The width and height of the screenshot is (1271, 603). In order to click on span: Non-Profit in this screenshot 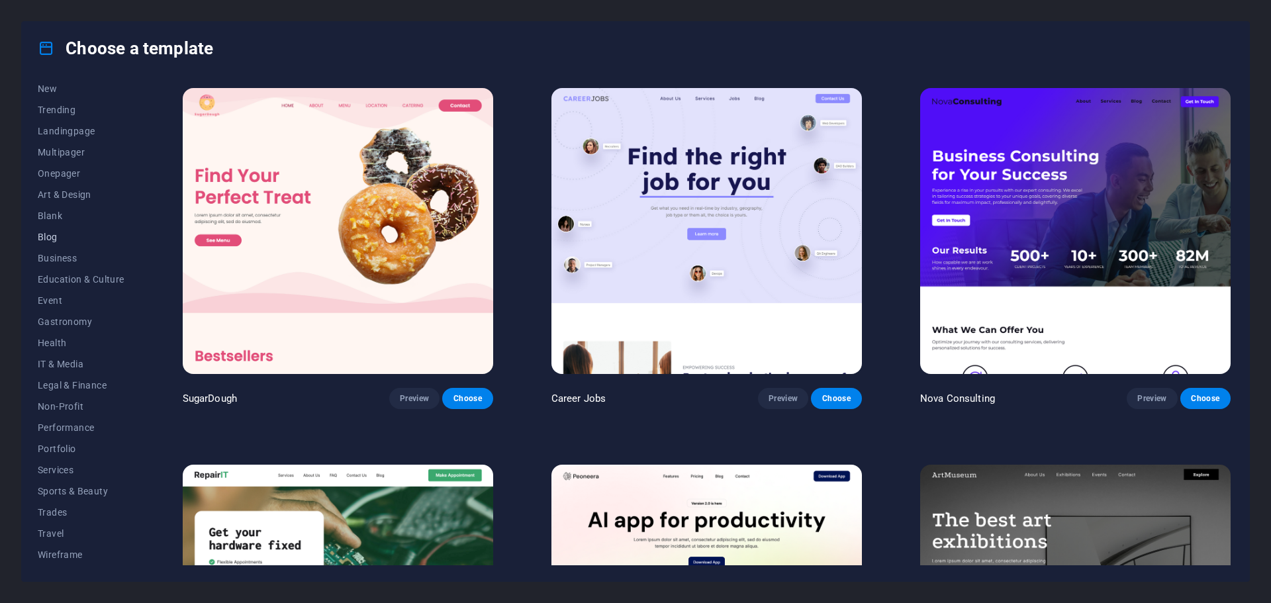, I will do `click(81, 407)`.